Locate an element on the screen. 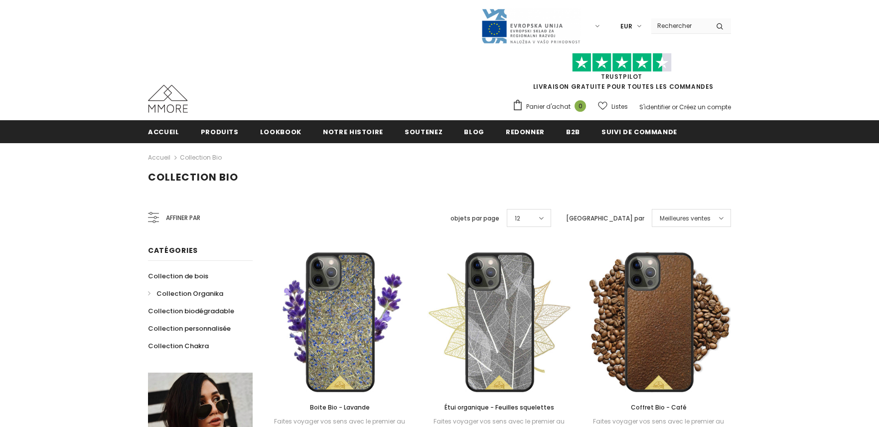 The height and width of the screenshot is (427, 879). input: Search Site is located at coordinates (680, 25).